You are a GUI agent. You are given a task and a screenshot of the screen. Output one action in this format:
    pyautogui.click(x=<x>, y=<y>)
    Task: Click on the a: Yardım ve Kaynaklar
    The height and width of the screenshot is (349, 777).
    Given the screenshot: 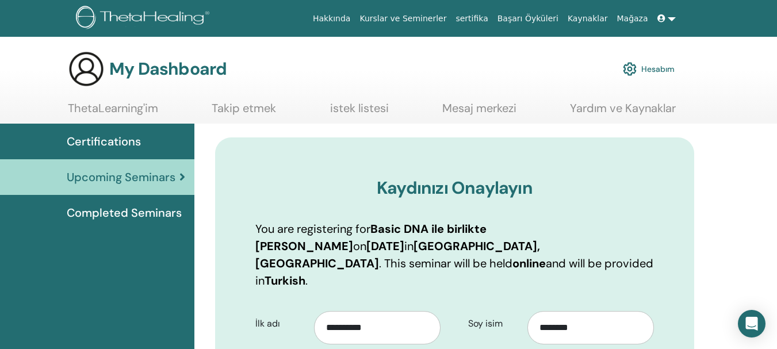 What is the action you would take?
    pyautogui.click(x=623, y=112)
    